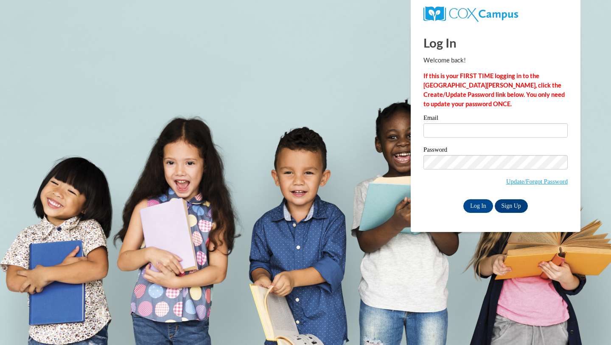 Image resolution: width=611 pixels, height=345 pixels. What do you see at coordinates (471, 13) in the screenshot?
I see `a: COX Campus` at bounding box center [471, 13].